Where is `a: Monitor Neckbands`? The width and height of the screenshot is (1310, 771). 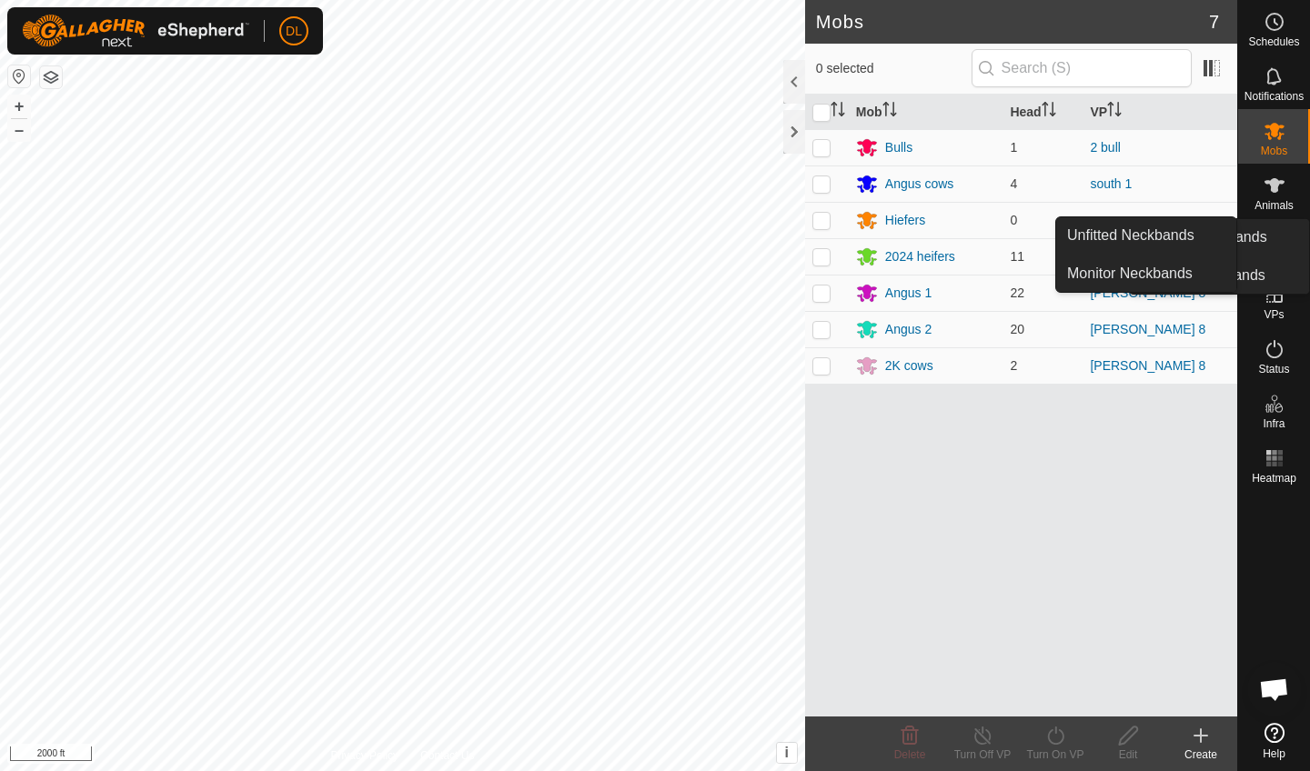 a: Monitor Neckbands is located at coordinates (1146, 274).